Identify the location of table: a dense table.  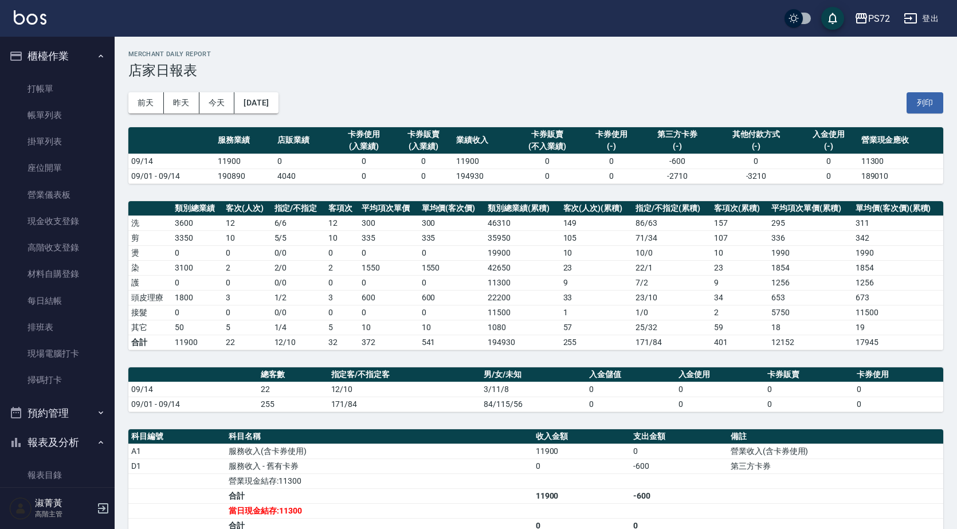
(536, 155).